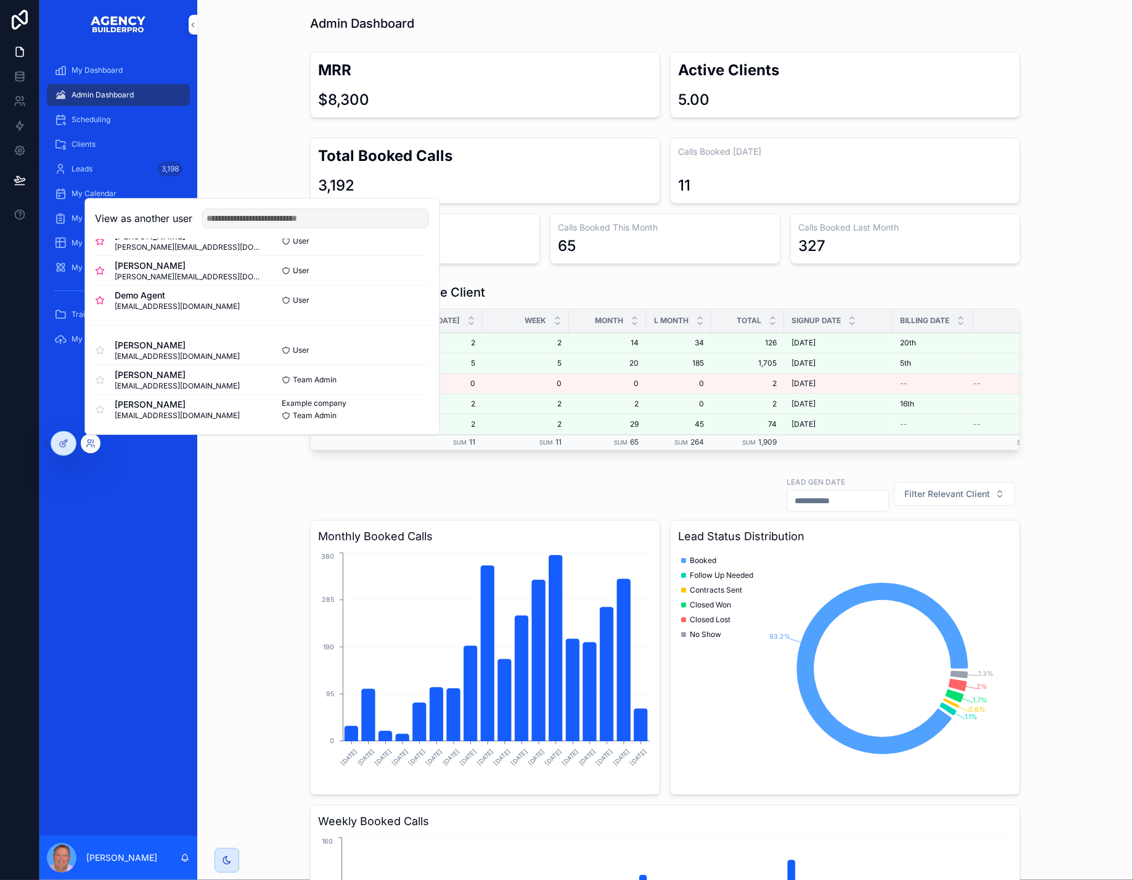 The image size is (1133, 880). What do you see at coordinates (982, 686) in the screenshot?
I see `tspan: 2%` at bounding box center [982, 686].